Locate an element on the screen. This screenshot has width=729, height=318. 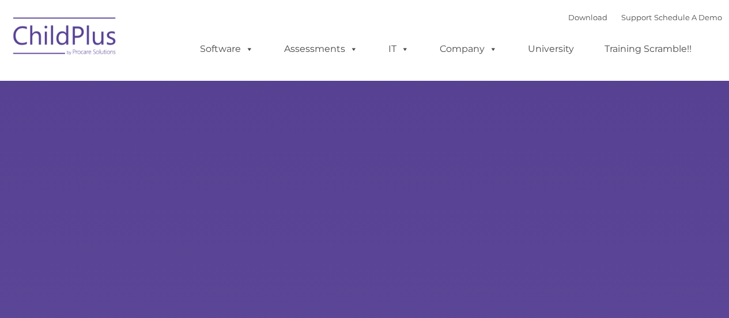
a: Schedule A Demo is located at coordinates (688, 17).